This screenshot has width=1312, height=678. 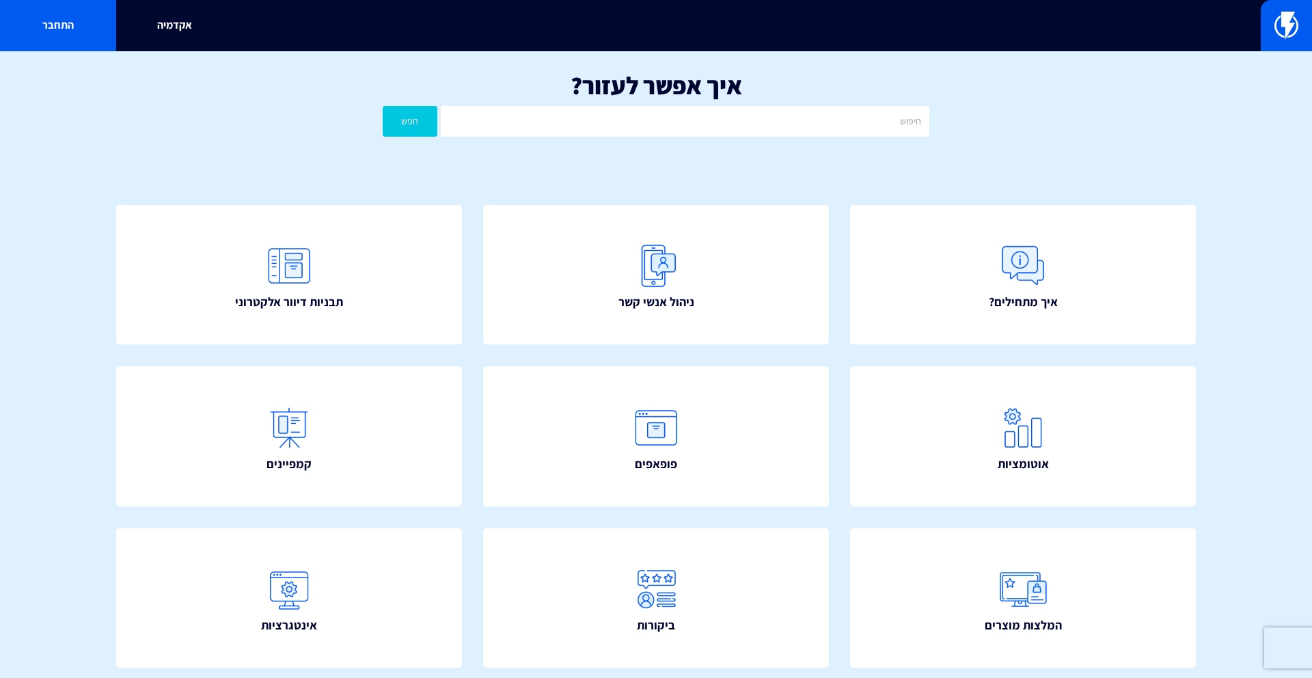 What do you see at coordinates (289, 625) in the screenshot?
I see `span: אינטגרציות` at bounding box center [289, 625].